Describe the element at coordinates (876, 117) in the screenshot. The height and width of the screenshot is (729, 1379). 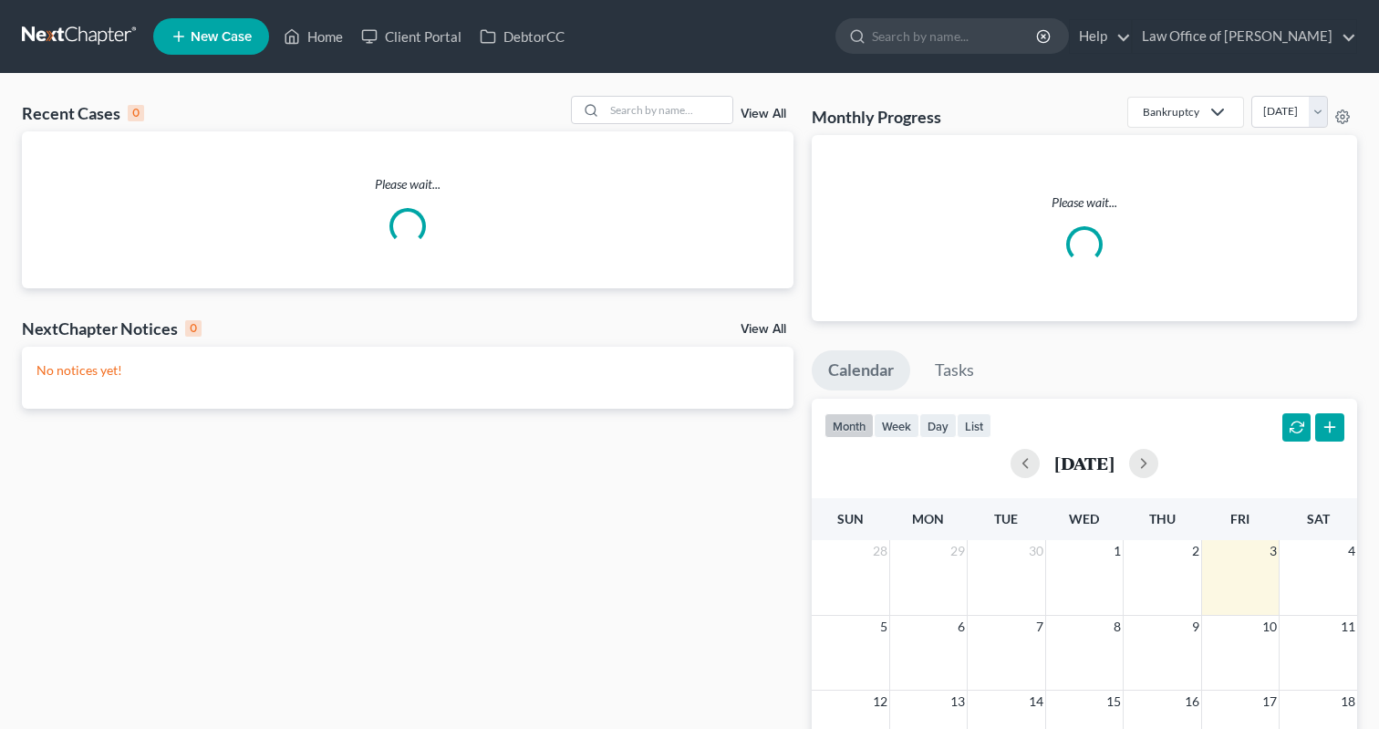
I see `h3: Monthly Progress` at that location.